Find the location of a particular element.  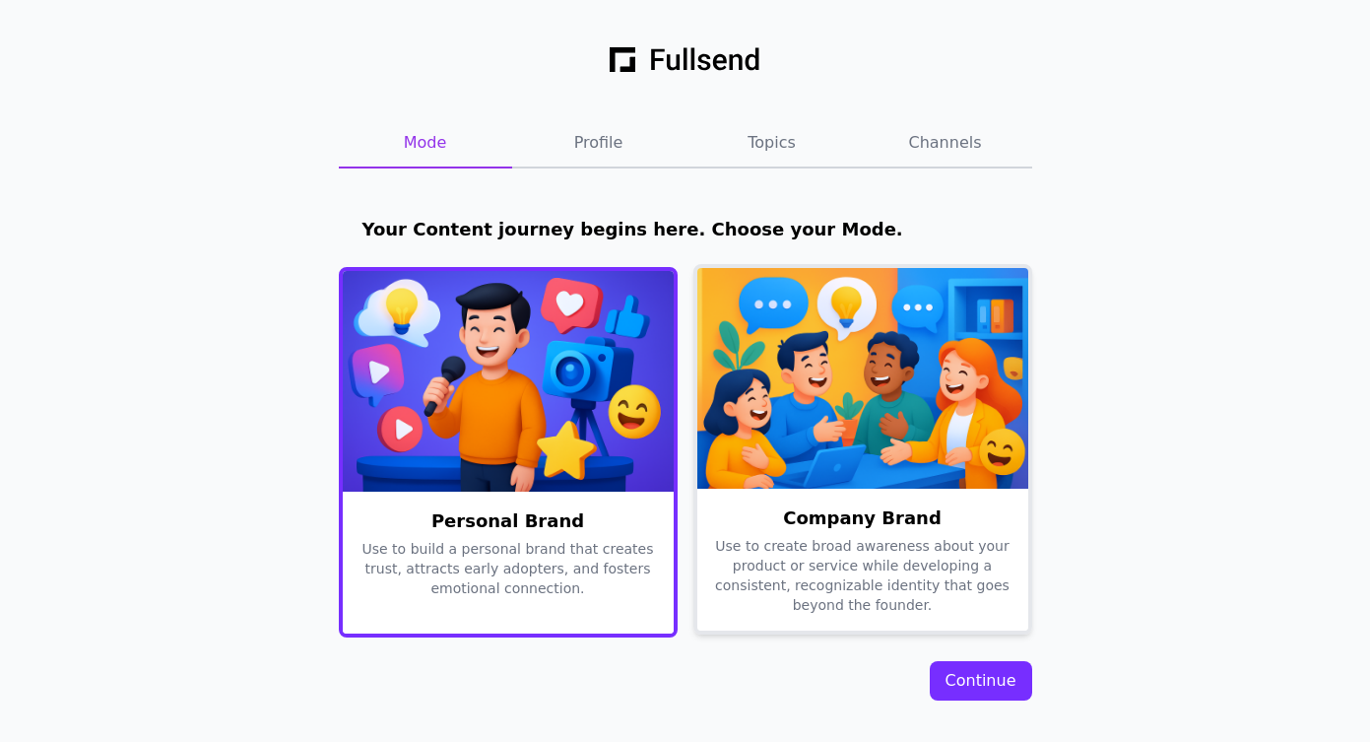

img: Founder Illustration is located at coordinates (508, 381).